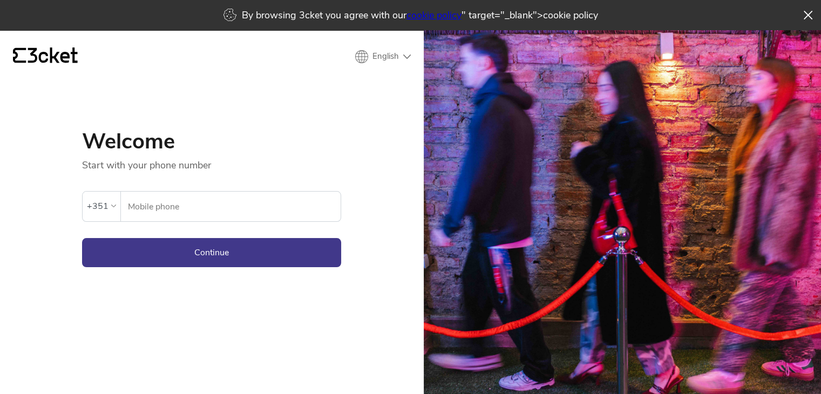 This screenshot has width=821, height=394. Describe the element at coordinates (212, 253) in the screenshot. I see `button: Continue` at that location.